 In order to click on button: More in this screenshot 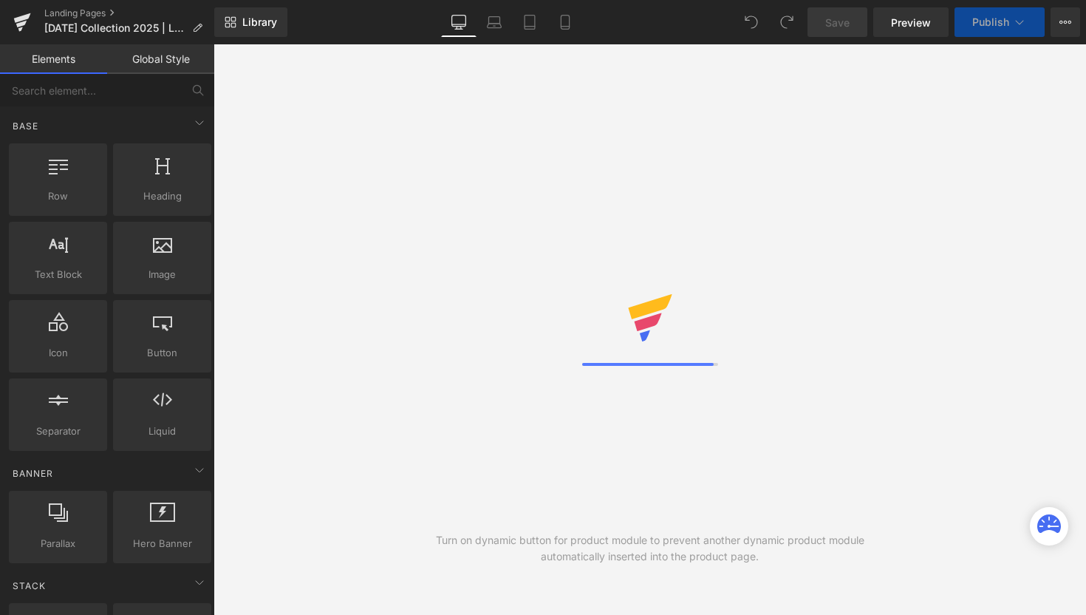, I will do `click(1066, 22)`.